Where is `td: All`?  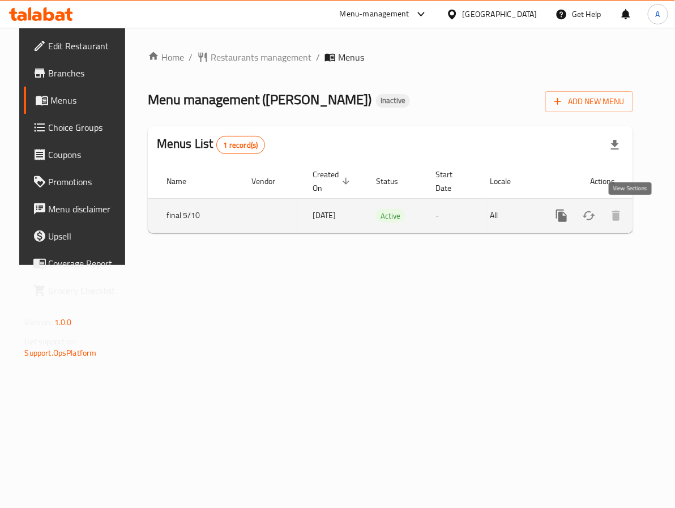
td: All is located at coordinates (510, 215).